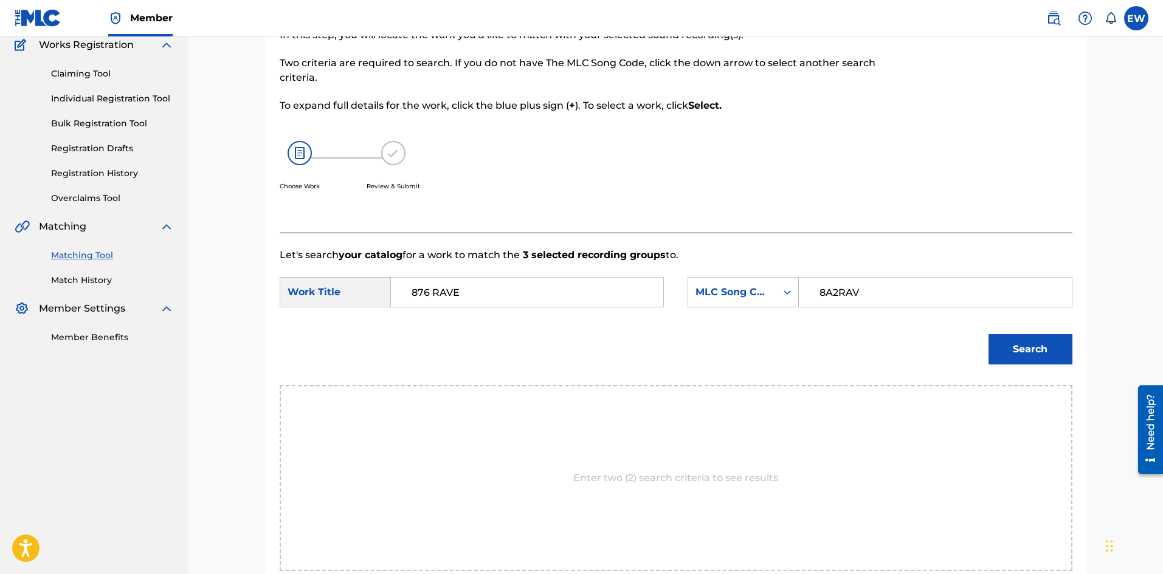 The height and width of the screenshot is (574, 1163). Describe the element at coordinates (21, 49) in the screenshot. I see `div: Open Resource Center` at that location.